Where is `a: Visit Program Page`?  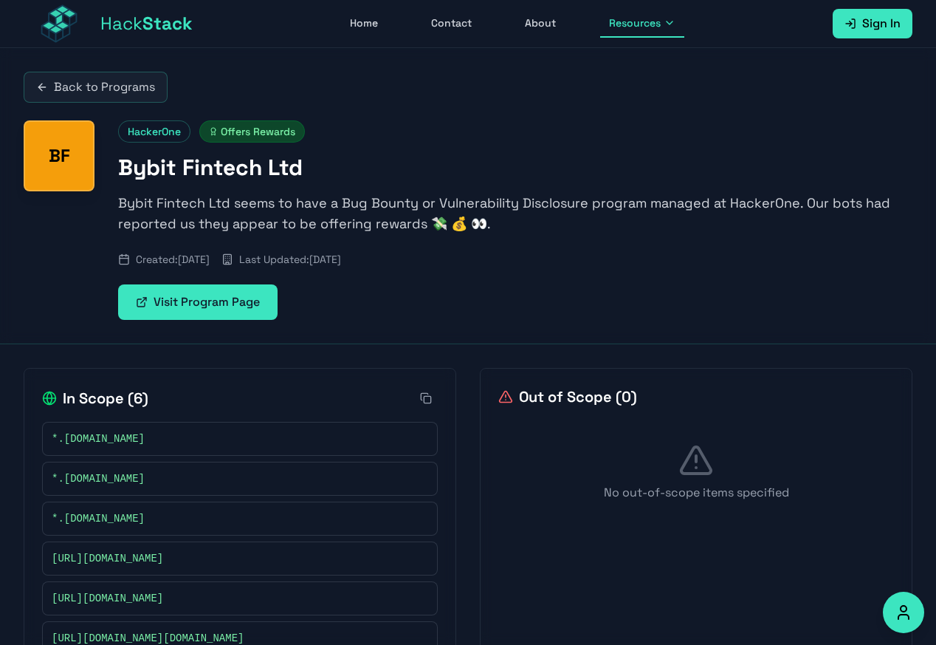 a: Visit Program Page is located at coordinates (198, 302).